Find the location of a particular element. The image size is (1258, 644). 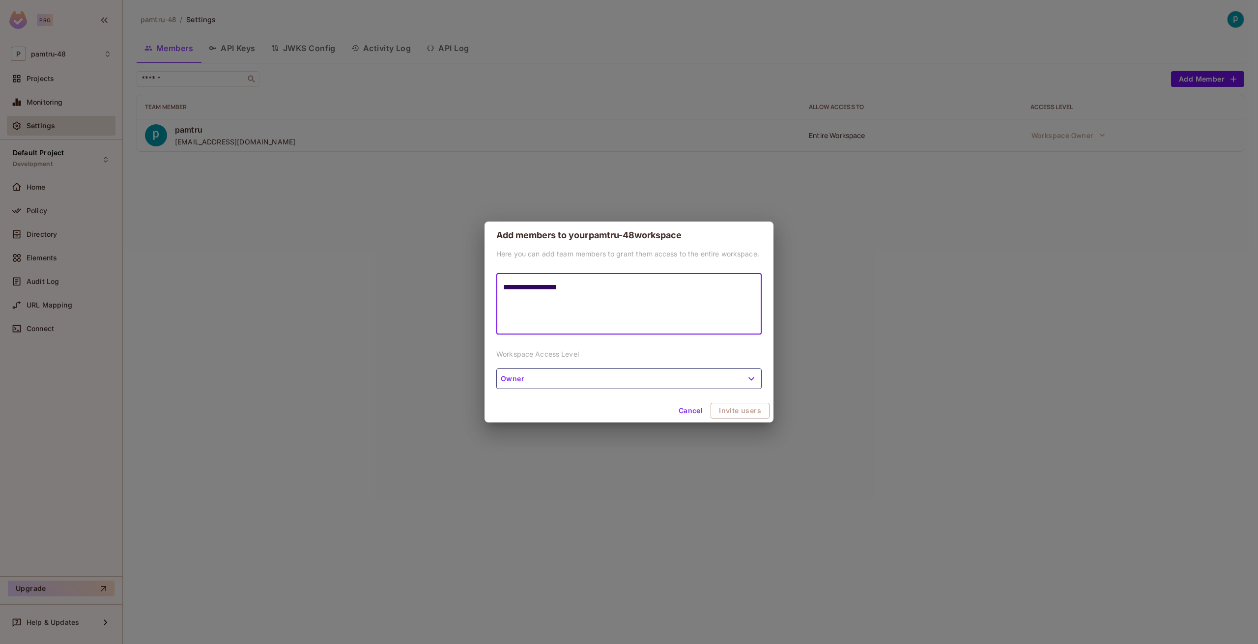

h2: Add members to your pamtru-48 workspace is located at coordinates (629, 235).